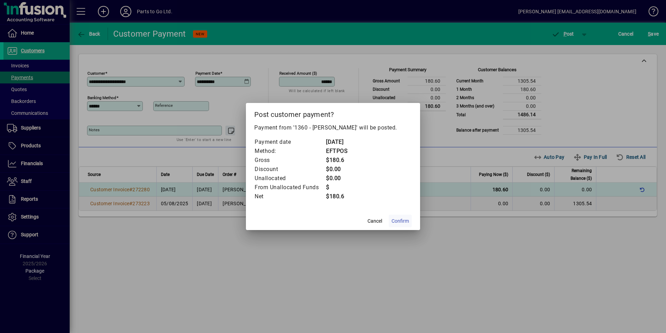 Image resolution: width=666 pixels, height=333 pixels. Describe the element at coordinates (290, 196) in the screenshot. I see `td: Net` at that location.